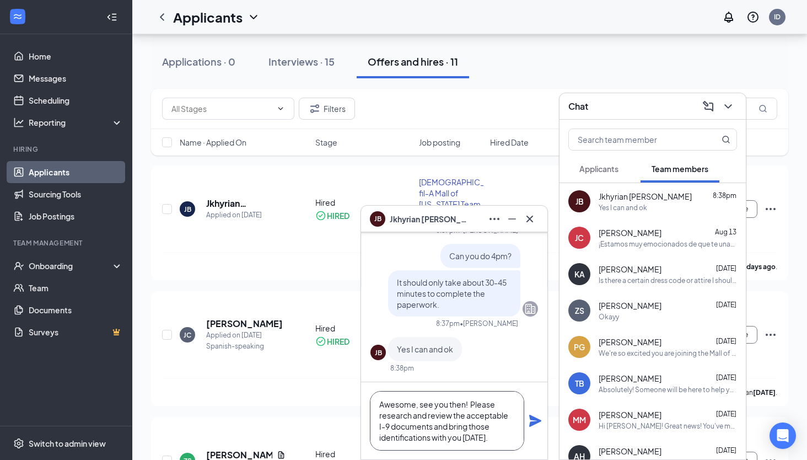  What do you see at coordinates (608, 316) in the screenshot?
I see `div: Okayy` at bounding box center [608, 316].